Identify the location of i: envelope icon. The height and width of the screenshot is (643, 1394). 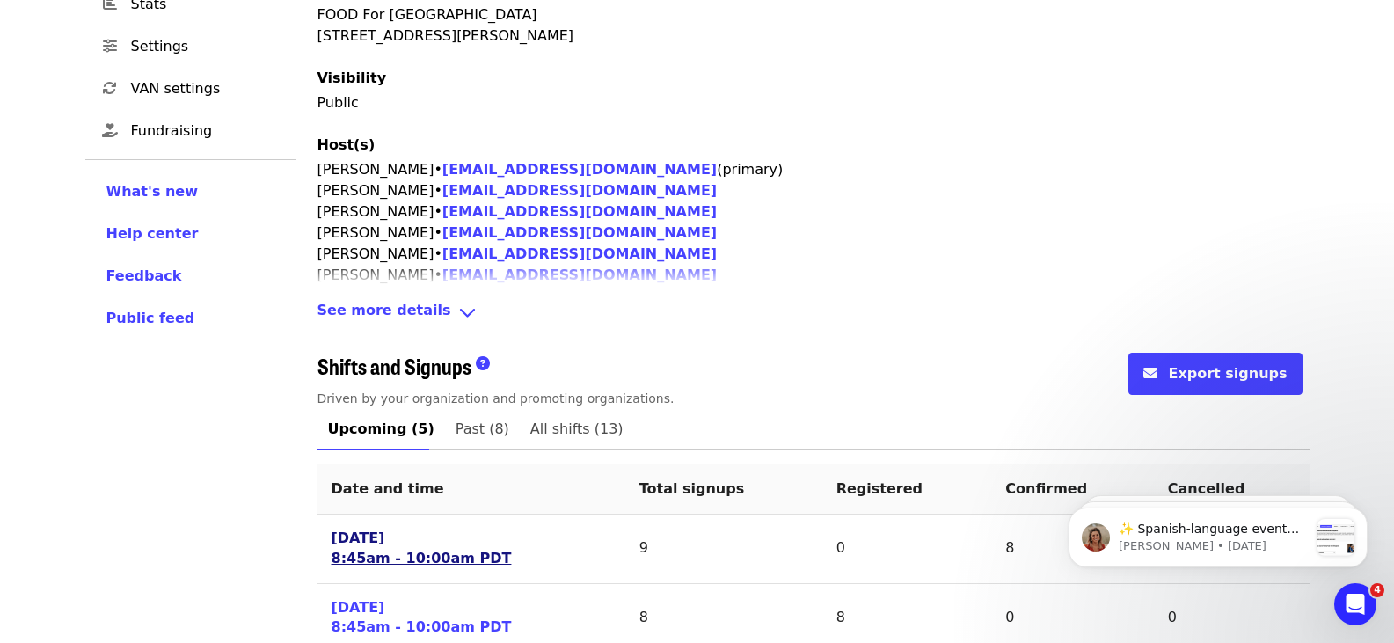
(1150, 373).